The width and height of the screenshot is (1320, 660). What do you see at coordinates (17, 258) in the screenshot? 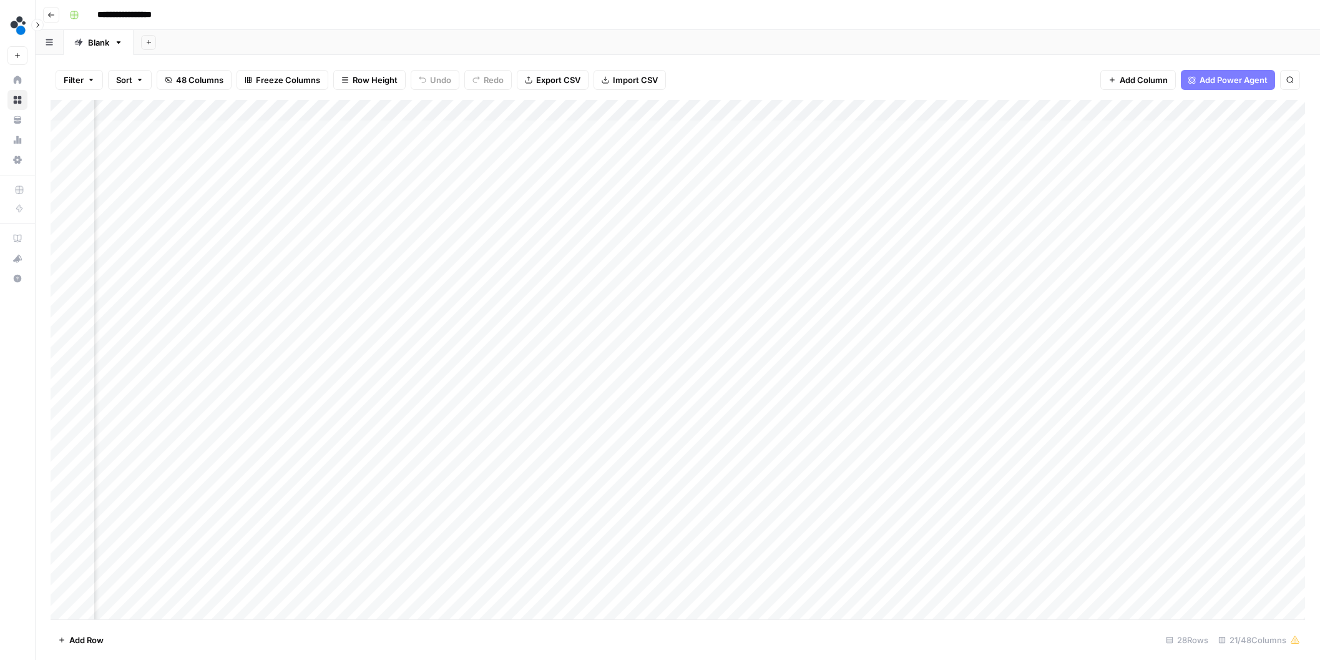
I see `button: What's new?` at bounding box center [17, 258].